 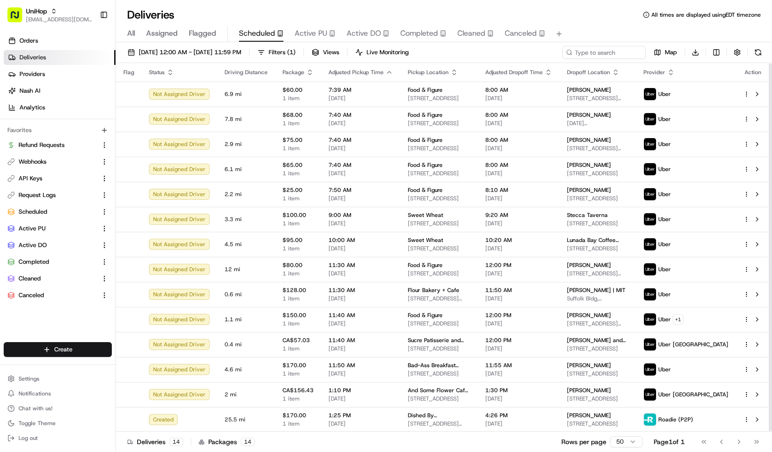 I want to click on span: Map, so click(x=671, y=52).